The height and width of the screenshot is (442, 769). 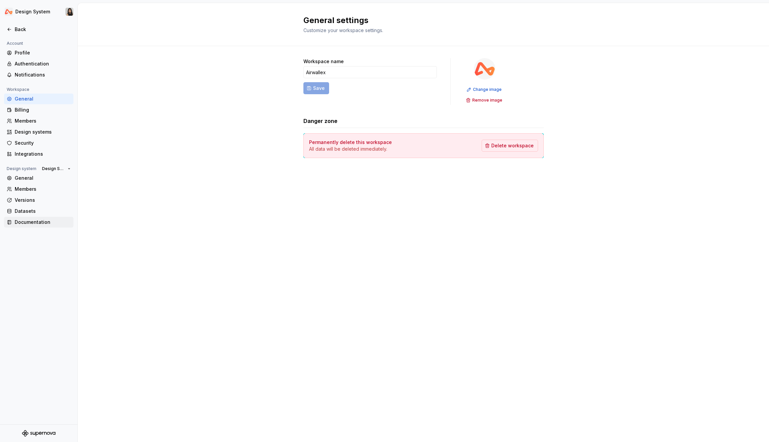 What do you see at coordinates (43, 29) in the screenshot?
I see `div: Back` at bounding box center [43, 29].